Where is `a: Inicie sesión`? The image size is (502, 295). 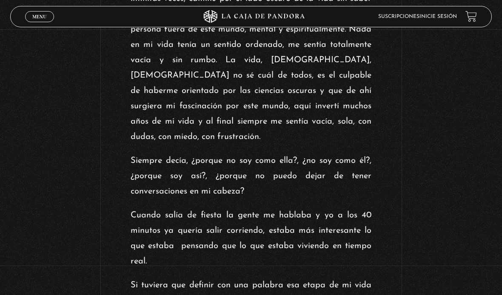 a: Inicie sesión is located at coordinates (439, 17).